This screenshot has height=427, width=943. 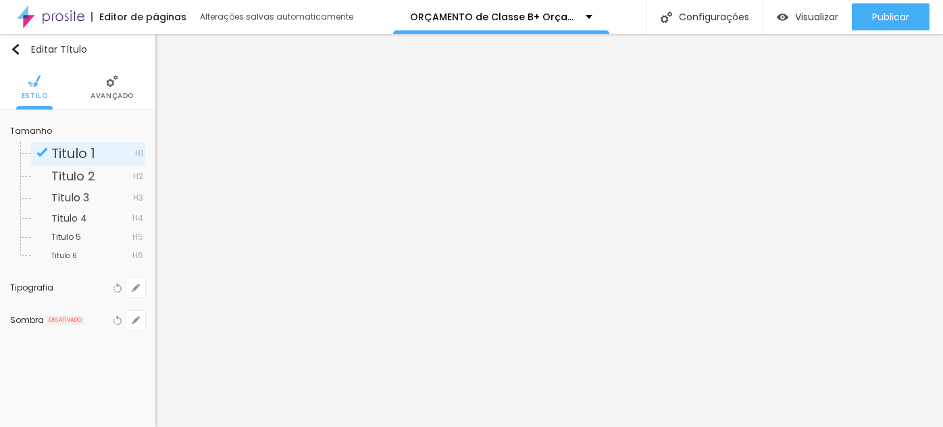 What do you see at coordinates (78, 131) in the screenshot?
I see `div: Tamanho` at bounding box center [78, 131].